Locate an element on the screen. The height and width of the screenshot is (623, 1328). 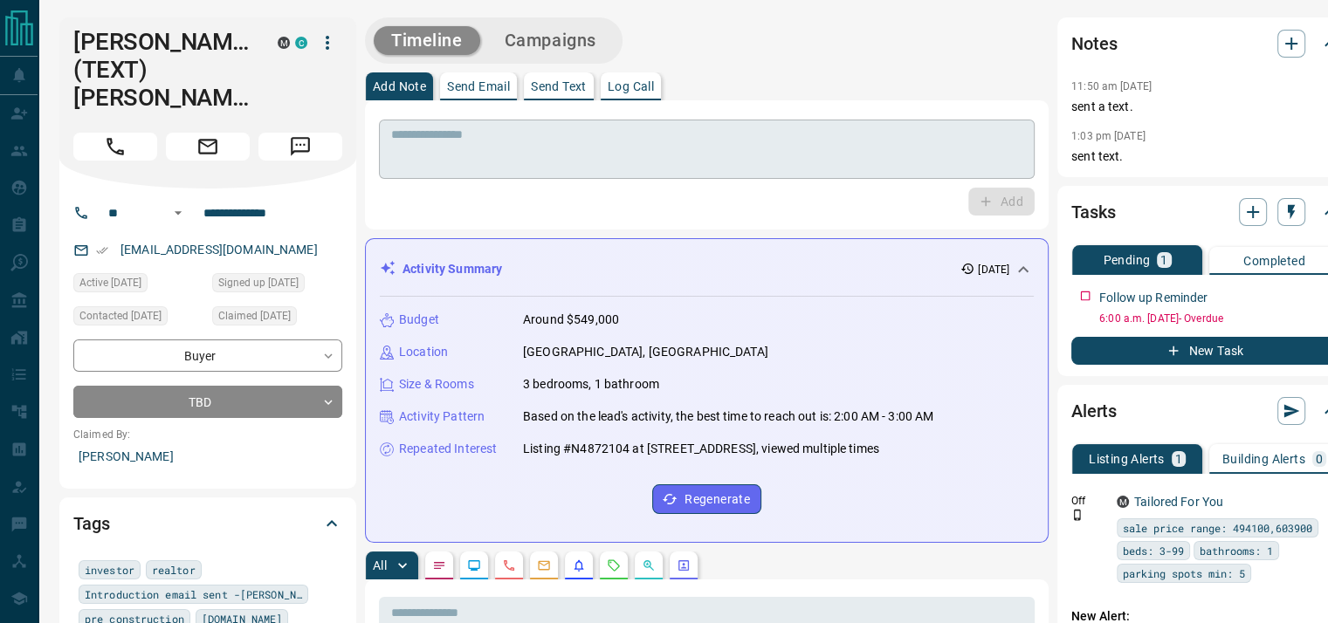
div: Mon Jul 14 2025 is located at coordinates (138, 319).